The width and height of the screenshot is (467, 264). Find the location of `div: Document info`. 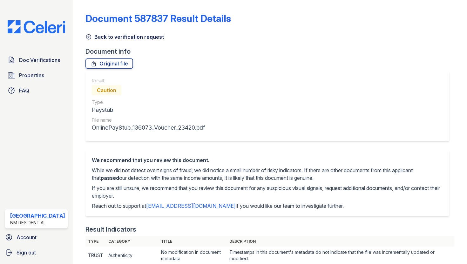

div: Document info is located at coordinates (270, 52).